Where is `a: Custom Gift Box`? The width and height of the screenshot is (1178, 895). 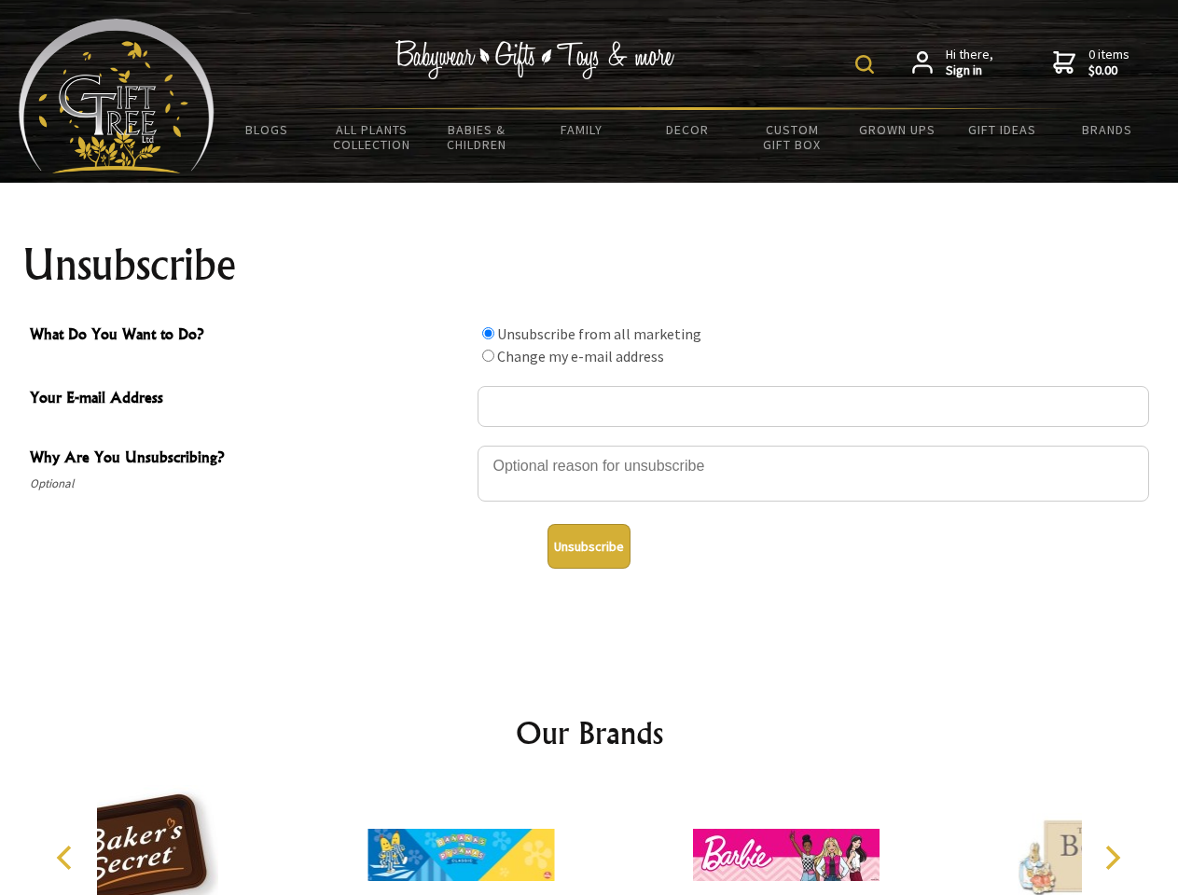
a: Custom Gift Box is located at coordinates (792, 137).